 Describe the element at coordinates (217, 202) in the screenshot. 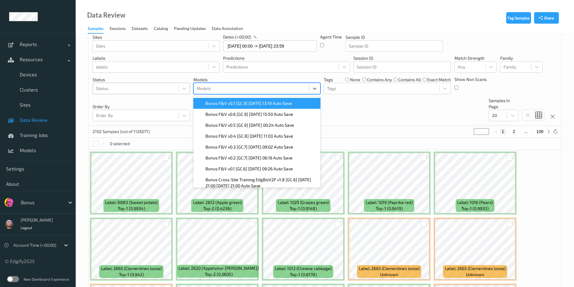

I see `span: Label: 2612 (Apple green)` at that location.